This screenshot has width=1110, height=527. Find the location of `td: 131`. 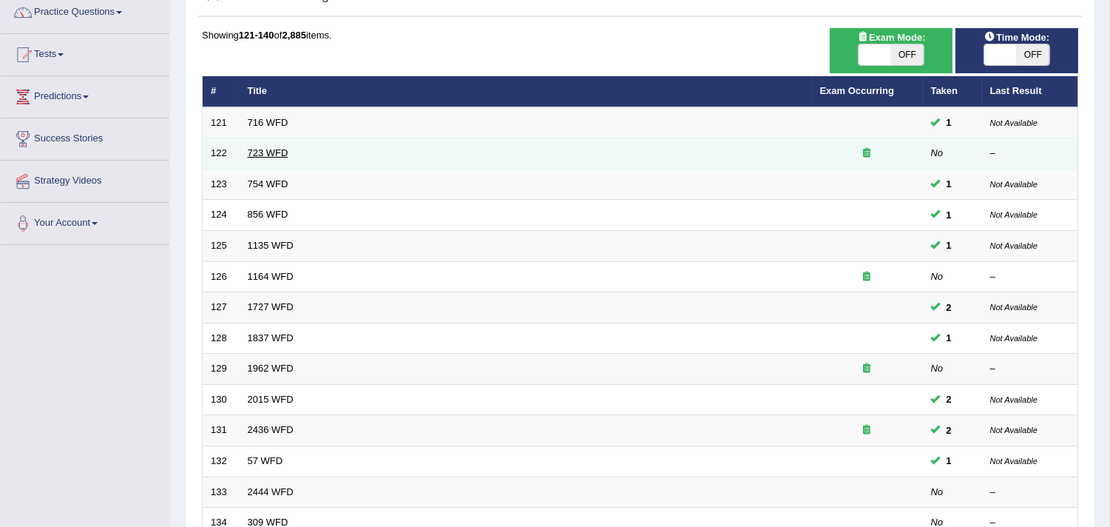

td: 131 is located at coordinates (221, 431).